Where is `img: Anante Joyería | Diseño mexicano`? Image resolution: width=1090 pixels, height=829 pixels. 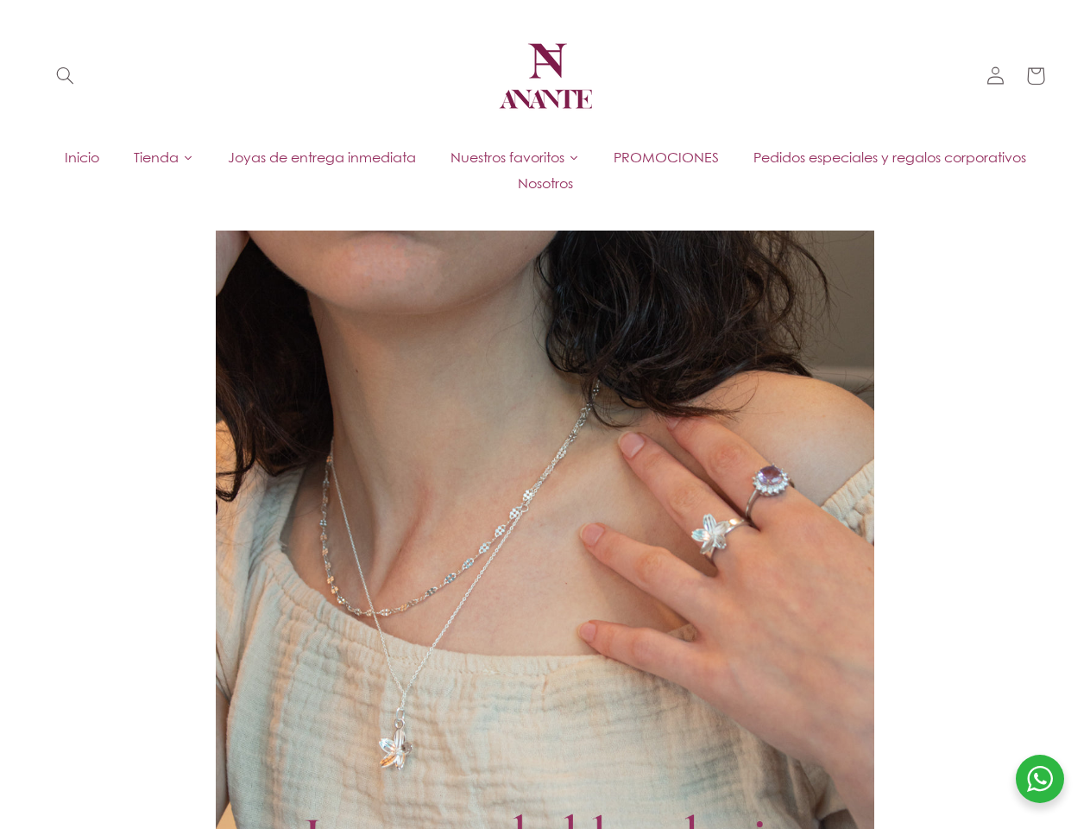
img: Anante Joyería | Diseño mexicano is located at coordinates (546, 76).